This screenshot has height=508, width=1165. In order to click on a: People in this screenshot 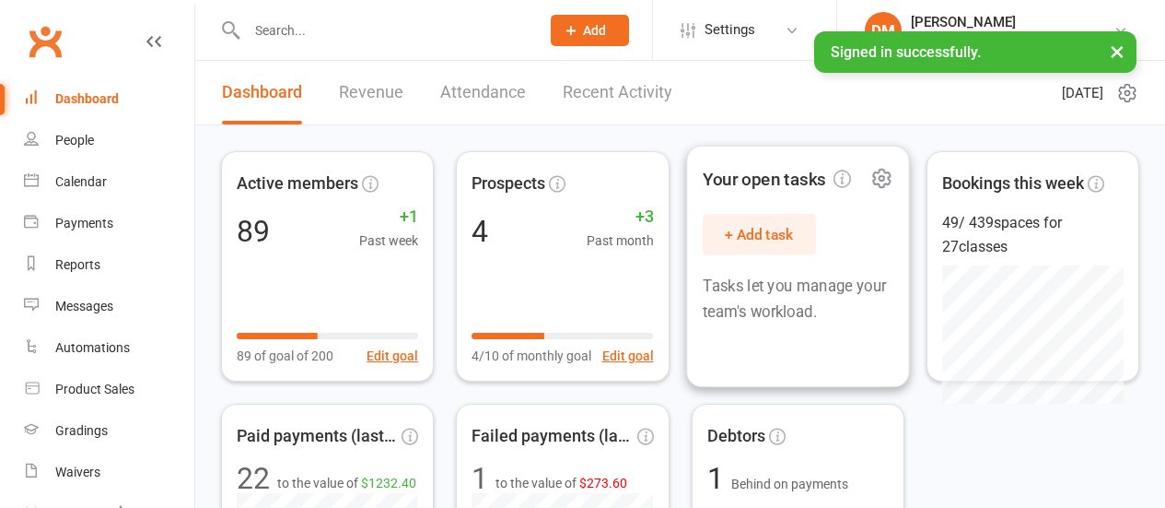, I will do `click(109, 140)`.